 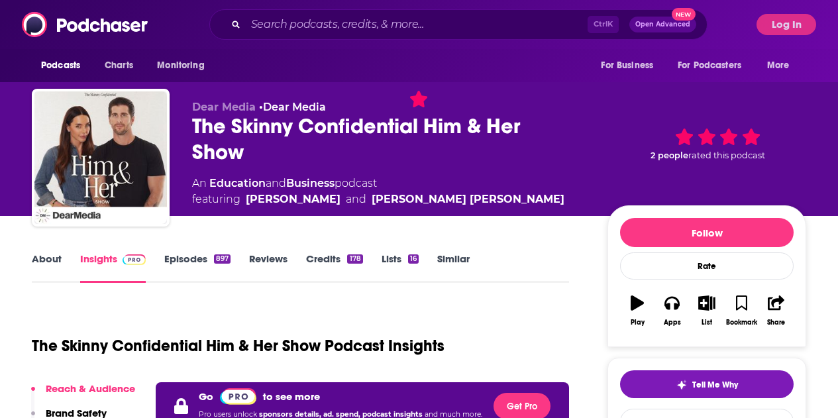 I want to click on a: Reviews, so click(x=268, y=268).